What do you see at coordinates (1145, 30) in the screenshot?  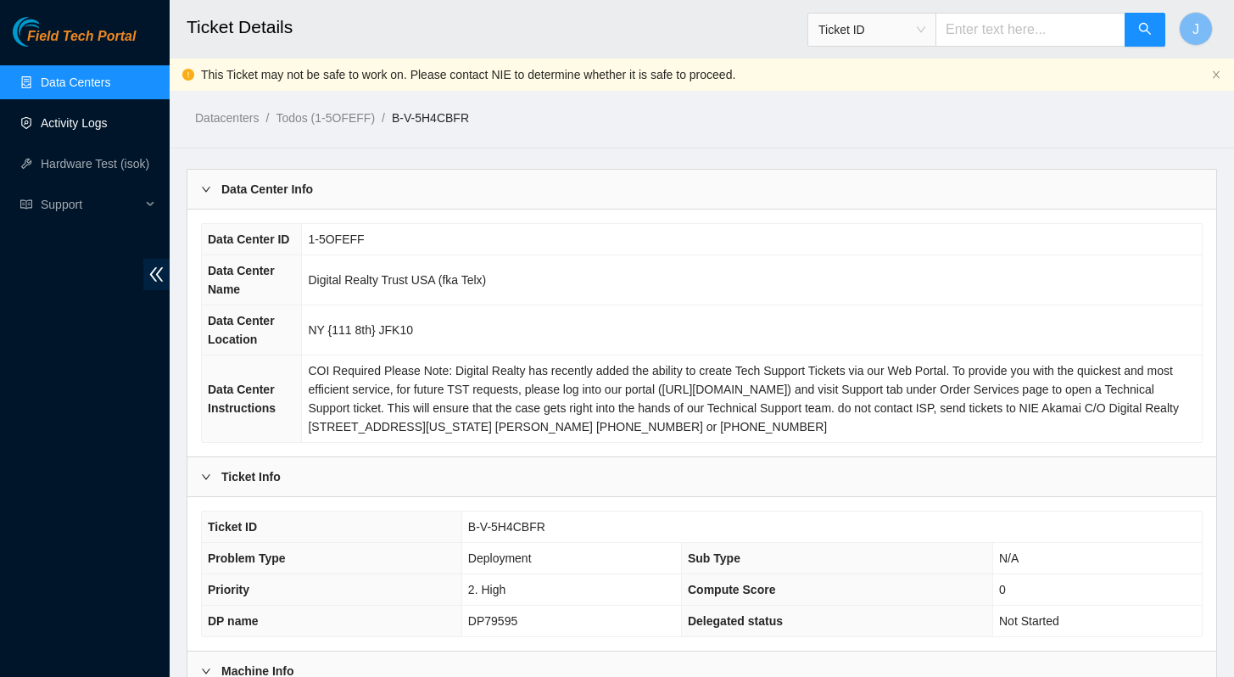 I see `button: search` at bounding box center [1145, 30].